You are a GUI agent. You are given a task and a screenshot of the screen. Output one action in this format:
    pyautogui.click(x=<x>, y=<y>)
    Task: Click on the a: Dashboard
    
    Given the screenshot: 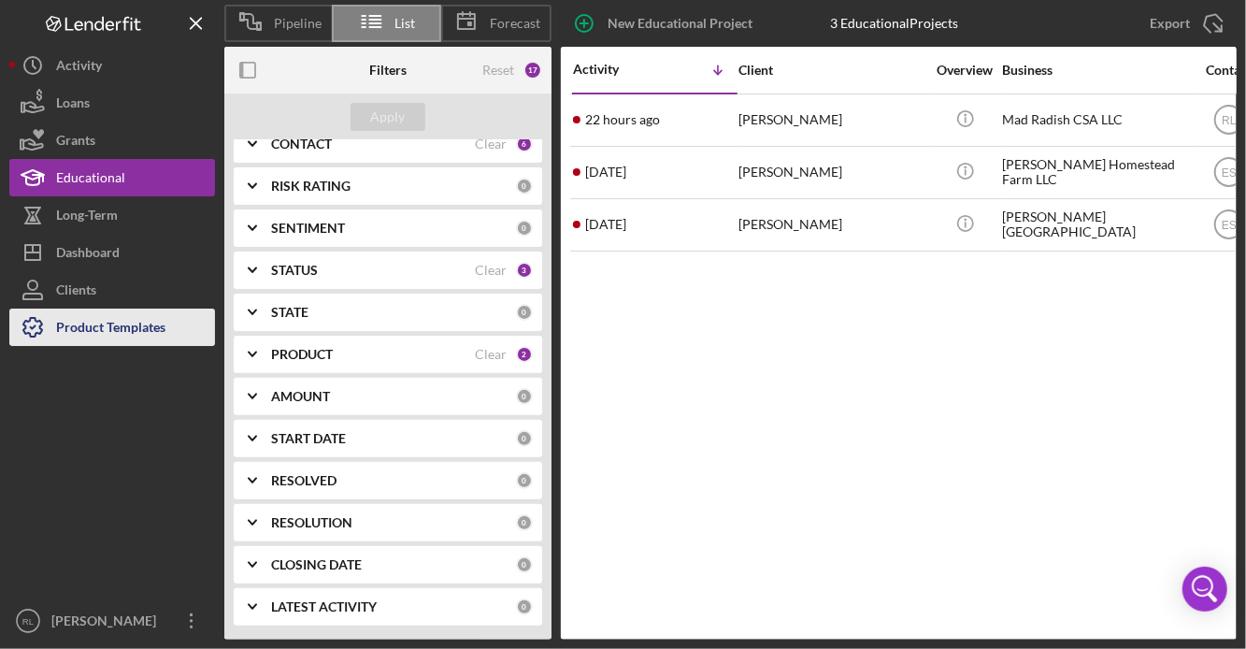 What is the action you would take?
    pyautogui.click(x=112, y=252)
    